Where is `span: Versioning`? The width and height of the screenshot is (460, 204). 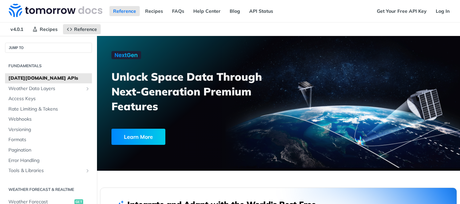 span: Versioning is located at coordinates (49, 130).